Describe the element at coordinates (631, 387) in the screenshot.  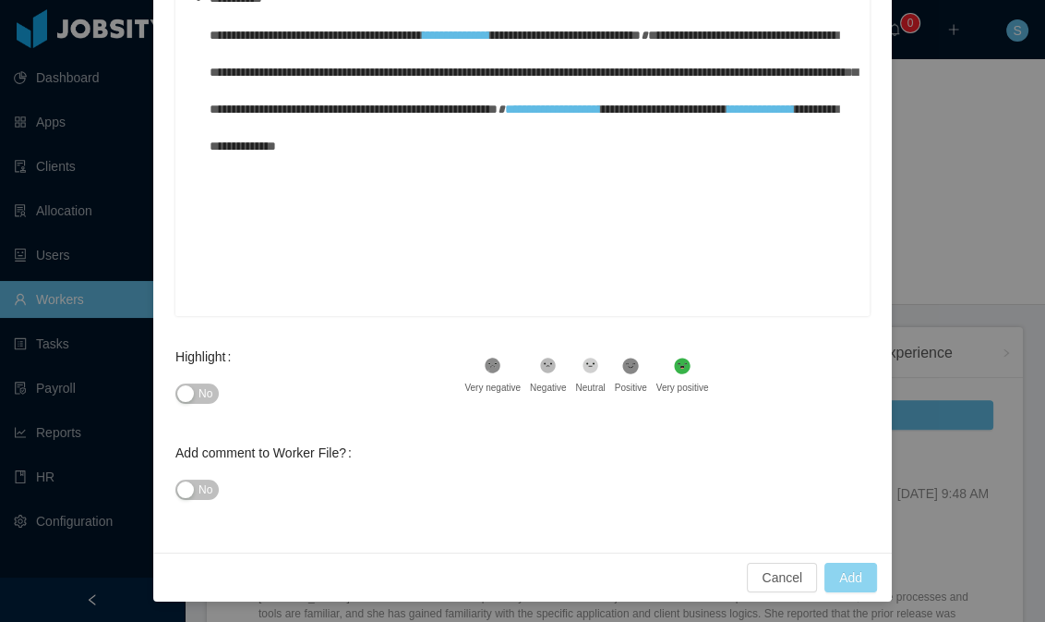
I see `div: Positive` at that location.